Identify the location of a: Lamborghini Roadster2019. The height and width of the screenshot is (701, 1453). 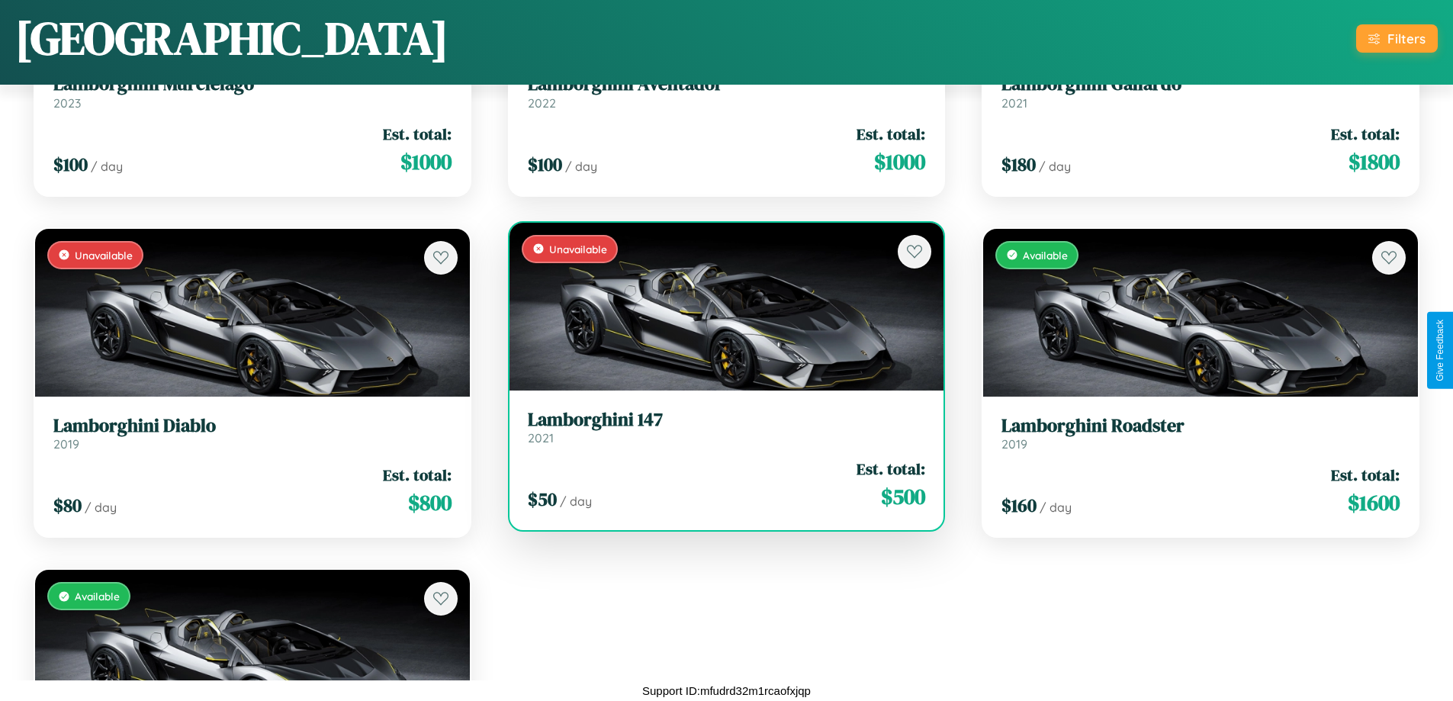
(1201, 433).